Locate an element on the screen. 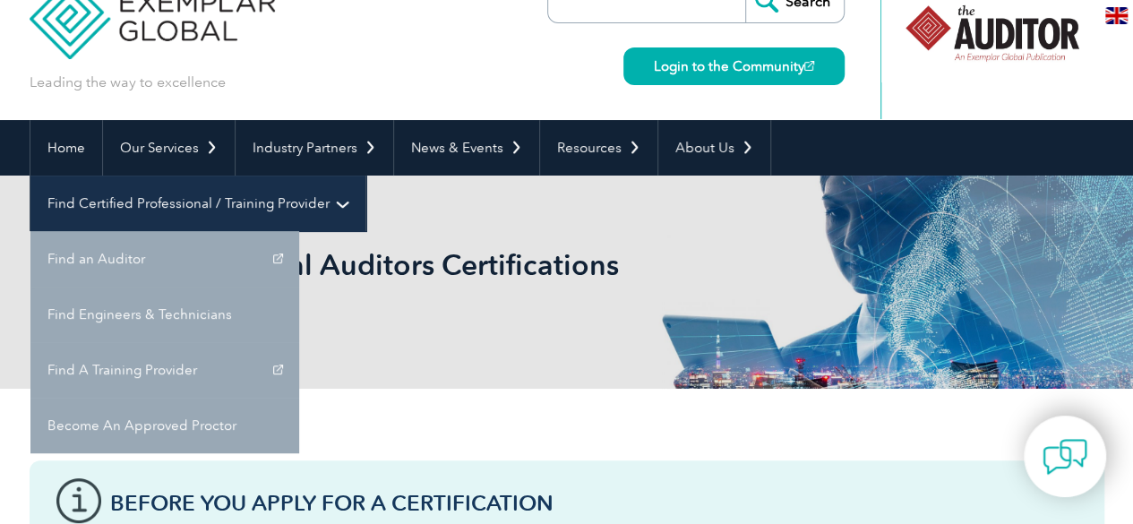  a: Home is located at coordinates (66, 148).